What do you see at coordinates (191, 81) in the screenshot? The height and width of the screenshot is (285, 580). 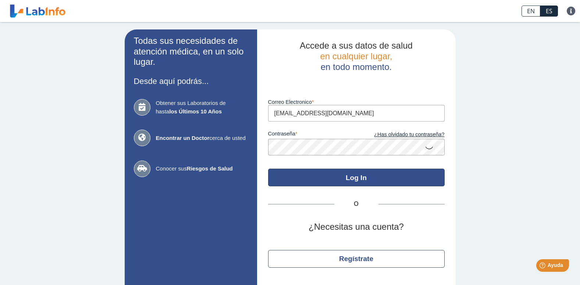 I see `h3: Desde aquí podrás...` at bounding box center [191, 81].